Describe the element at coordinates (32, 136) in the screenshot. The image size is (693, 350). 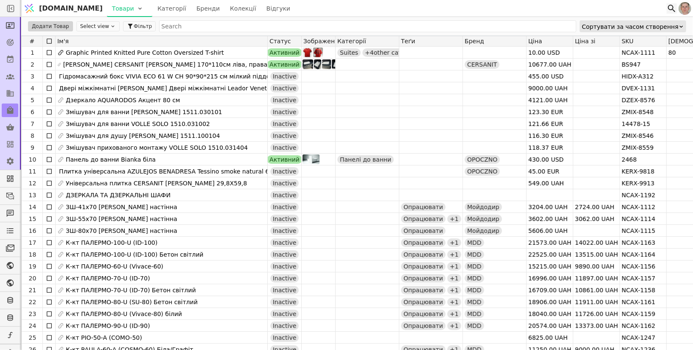
I see `div: 8` at that location.